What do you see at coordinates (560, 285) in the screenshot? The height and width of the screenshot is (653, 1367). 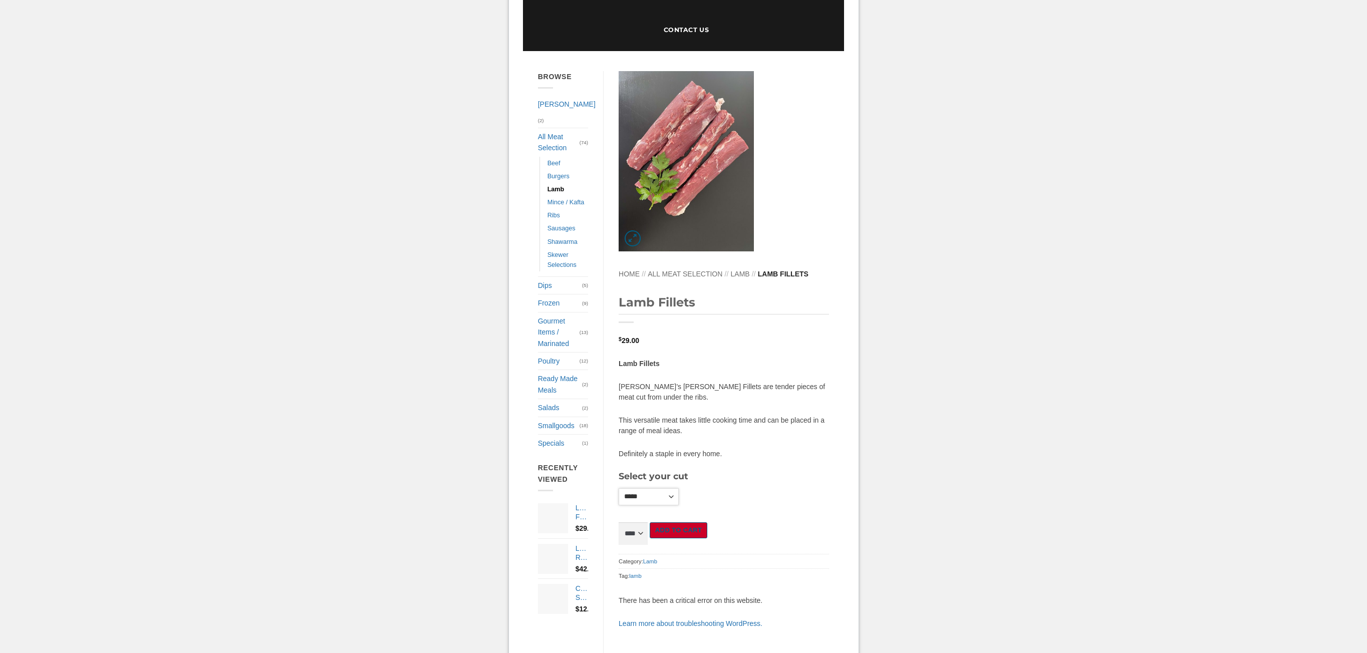 I see `a: Dips` at bounding box center [560, 285].